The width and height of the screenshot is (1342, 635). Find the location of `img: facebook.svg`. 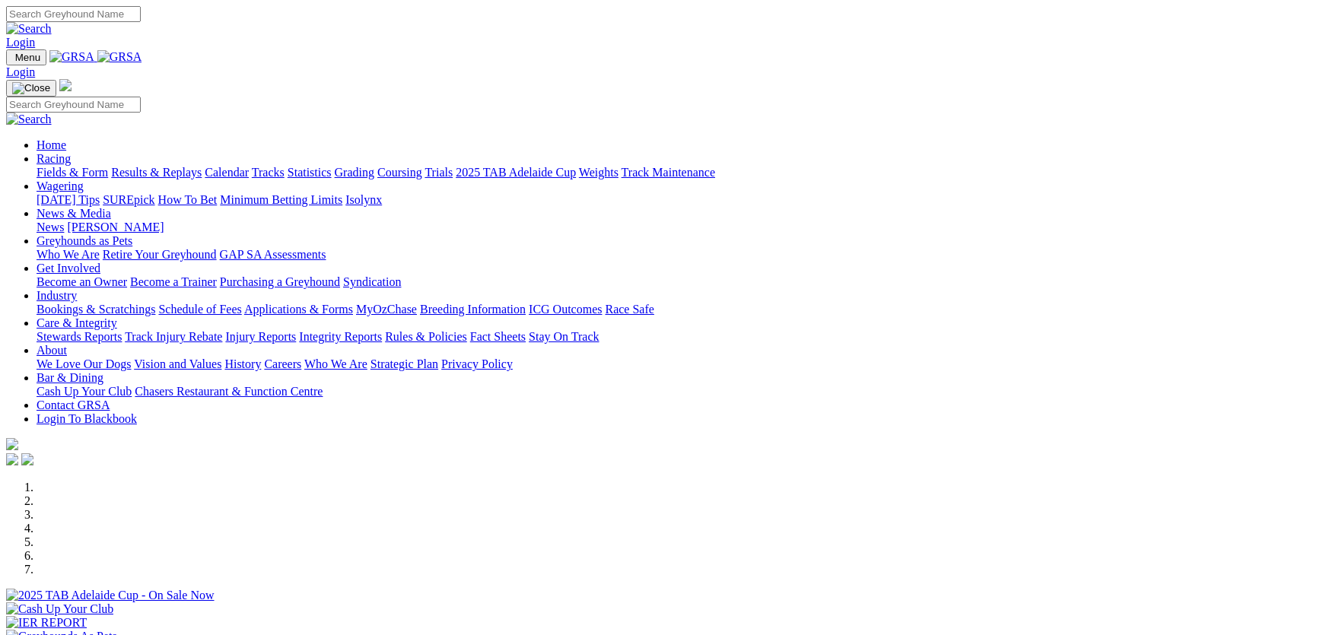

img: facebook.svg is located at coordinates (12, 460).